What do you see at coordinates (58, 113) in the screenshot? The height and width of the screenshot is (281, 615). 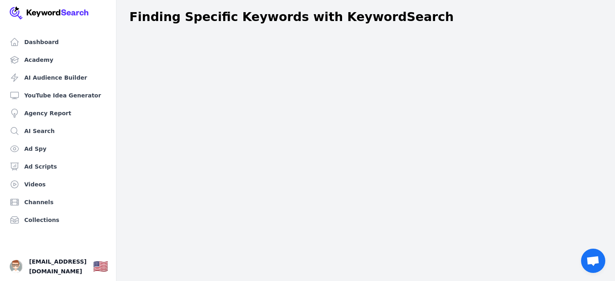 I see `a: Agency Report` at bounding box center [58, 113].